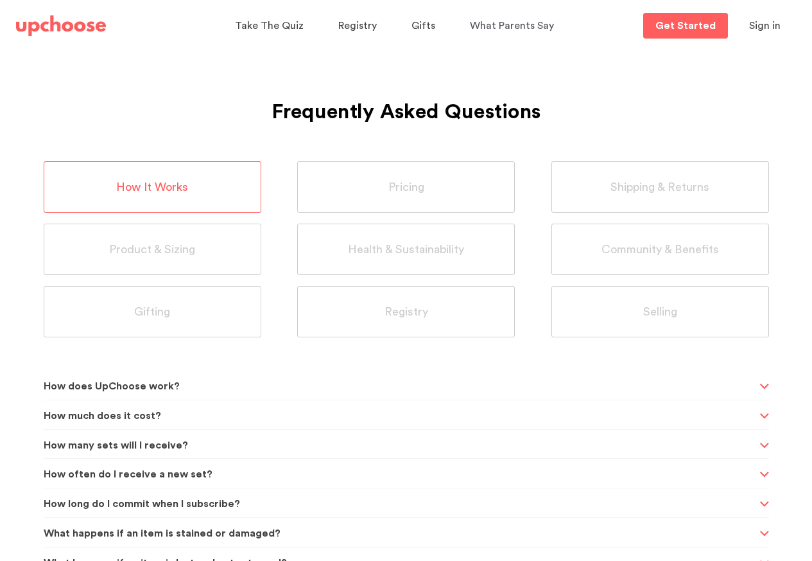  What do you see at coordinates (269, 26) in the screenshot?
I see `span: Take The Quiz` at bounding box center [269, 26].